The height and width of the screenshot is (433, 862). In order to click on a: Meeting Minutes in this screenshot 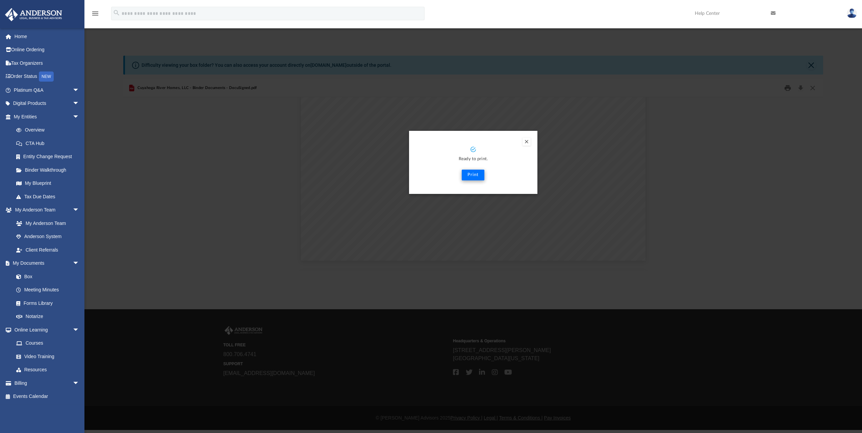, I will do `click(48, 290)`.